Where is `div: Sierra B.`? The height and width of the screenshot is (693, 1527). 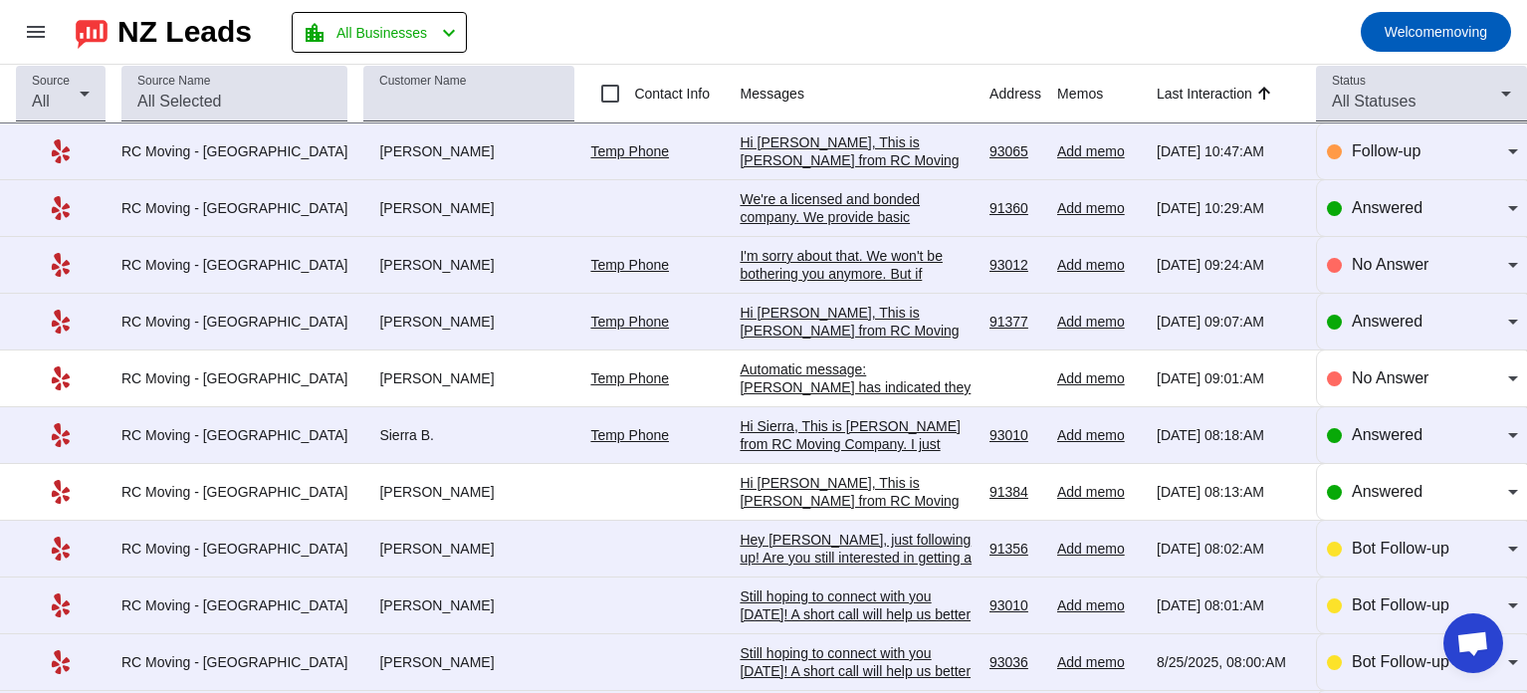
div: Sierra B. is located at coordinates (469, 435).